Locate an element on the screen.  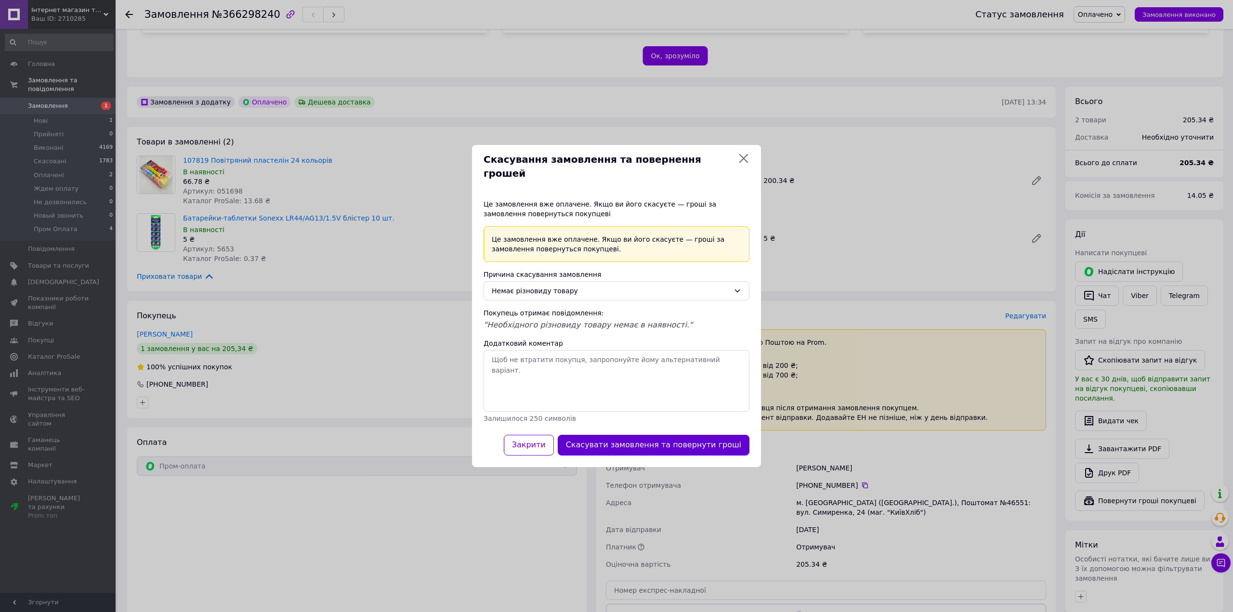
div: Покупець отримає повідомлення: is located at coordinates (616, 313).